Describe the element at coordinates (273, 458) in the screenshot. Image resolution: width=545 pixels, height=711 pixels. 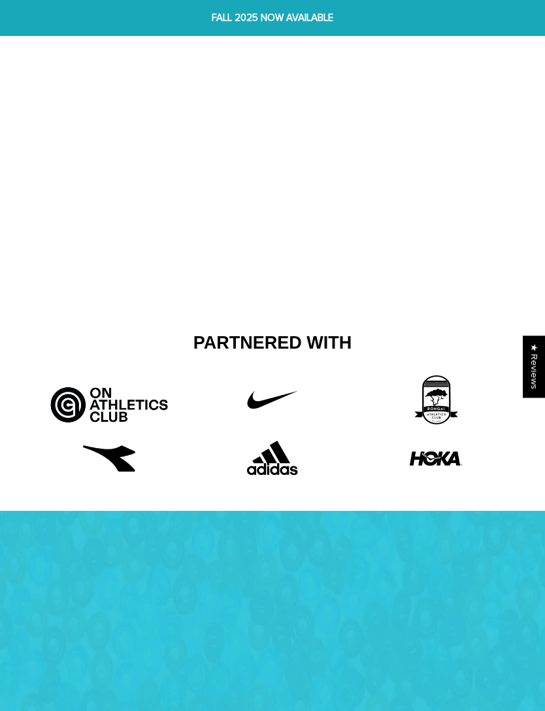
I see `img: Adidas.png` at that location.